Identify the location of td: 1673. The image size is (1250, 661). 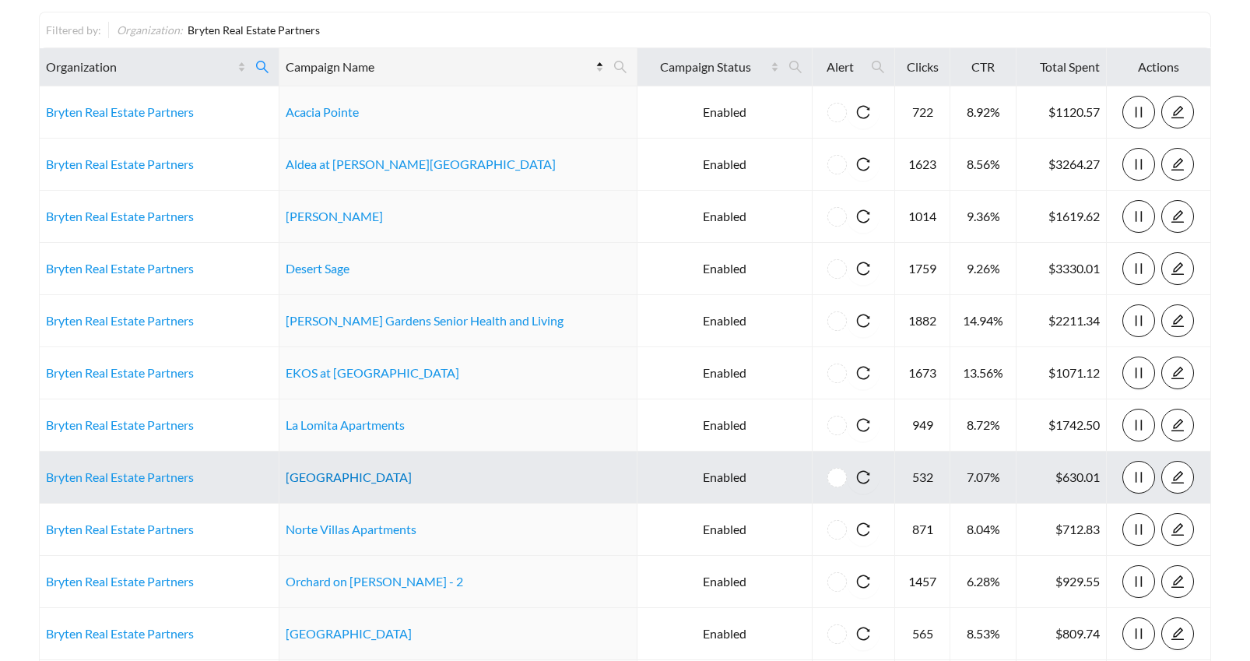
(923, 373).